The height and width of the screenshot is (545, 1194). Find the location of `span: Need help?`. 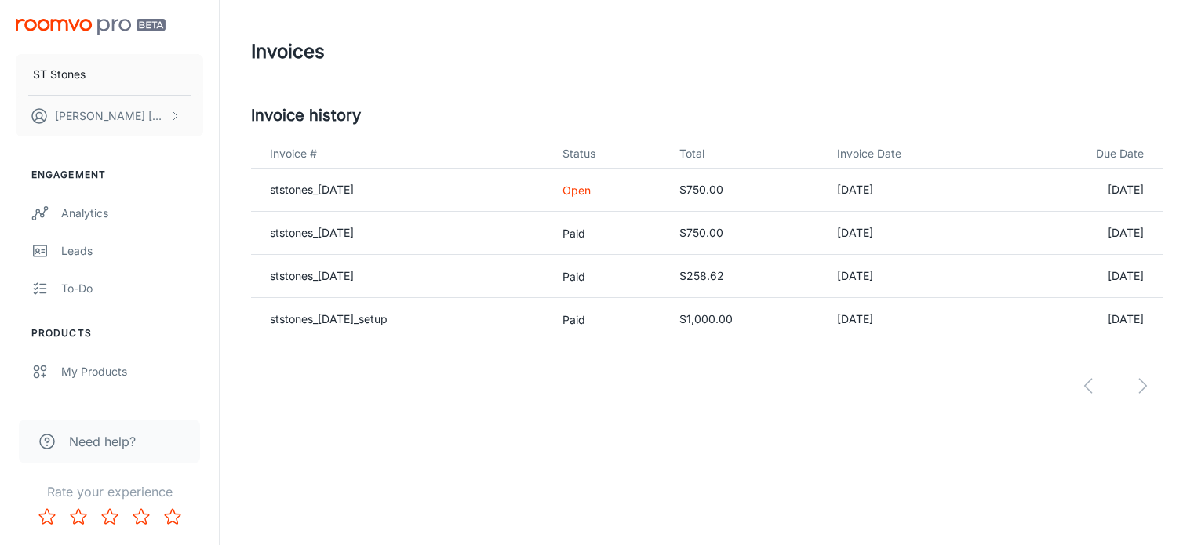

span: Need help? is located at coordinates (102, 442).